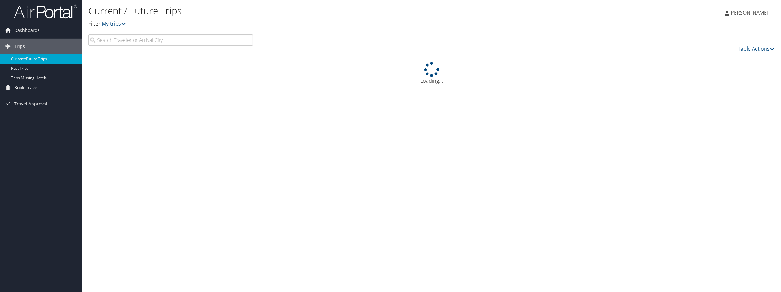 Image resolution: width=781 pixels, height=292 pixels. Describe the element at coordinates (756, 49) in the screenshot. I see `a: Table Actions` at that location.